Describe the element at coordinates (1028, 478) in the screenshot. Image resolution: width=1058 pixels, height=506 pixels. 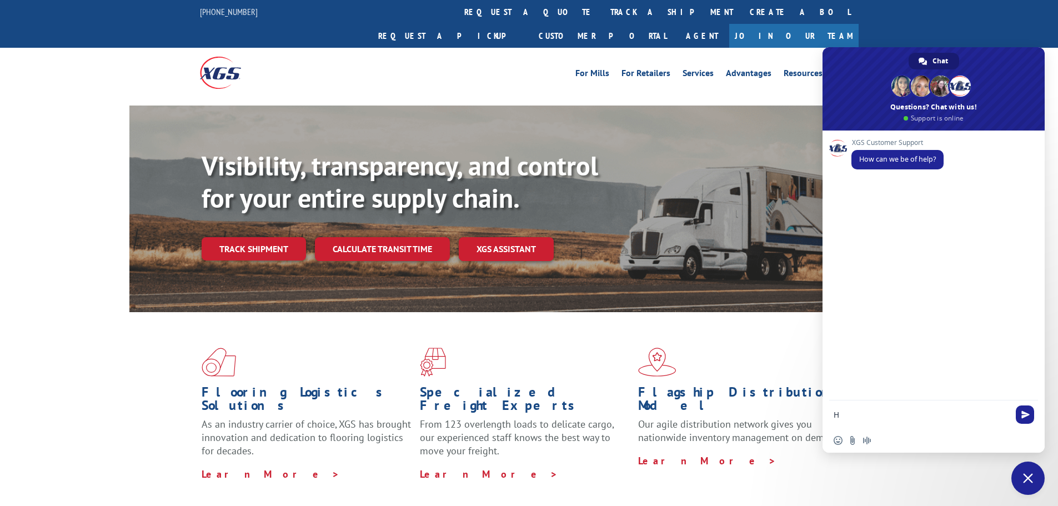
I see `div: Close chat` at that location.